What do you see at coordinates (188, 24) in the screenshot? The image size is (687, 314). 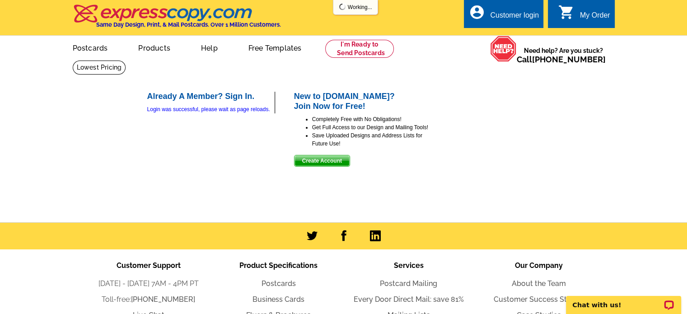 I see `h4: Same Day Design, Print, & Mail Postcards. Over 1 Million Customers.` at bounding box center [188, 24].